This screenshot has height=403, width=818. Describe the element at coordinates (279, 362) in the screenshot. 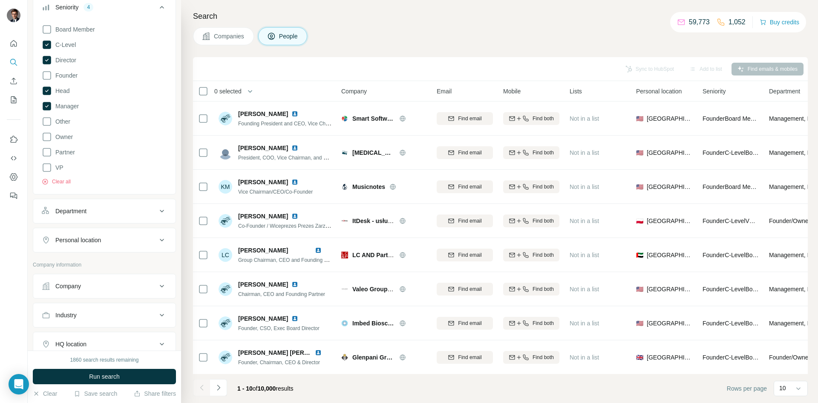

I see `span: Founder, Chairman, CEO & Director` at that location.